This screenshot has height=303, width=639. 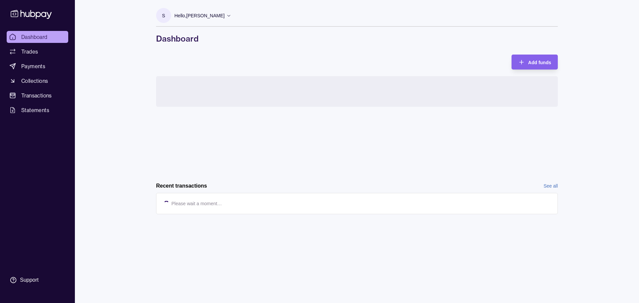 What do you see at coordinates (37, 37) in the screenshot?
I see `a: Dashboard` at bounding box center [37, 37].